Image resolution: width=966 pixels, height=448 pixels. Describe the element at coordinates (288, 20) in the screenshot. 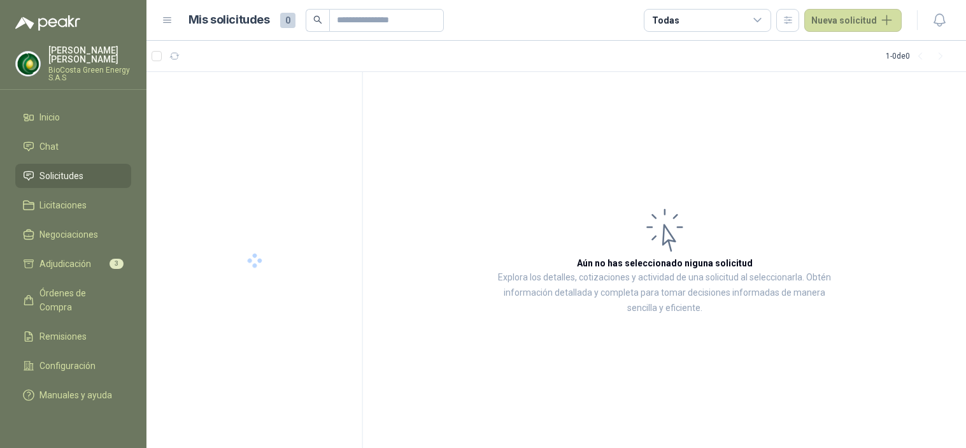

I see `span: 0` at that location.